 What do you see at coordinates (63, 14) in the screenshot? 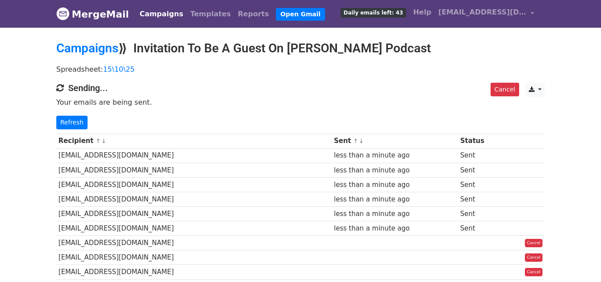
I see `img: MergeMail logo` at bounding box center [63, 14].